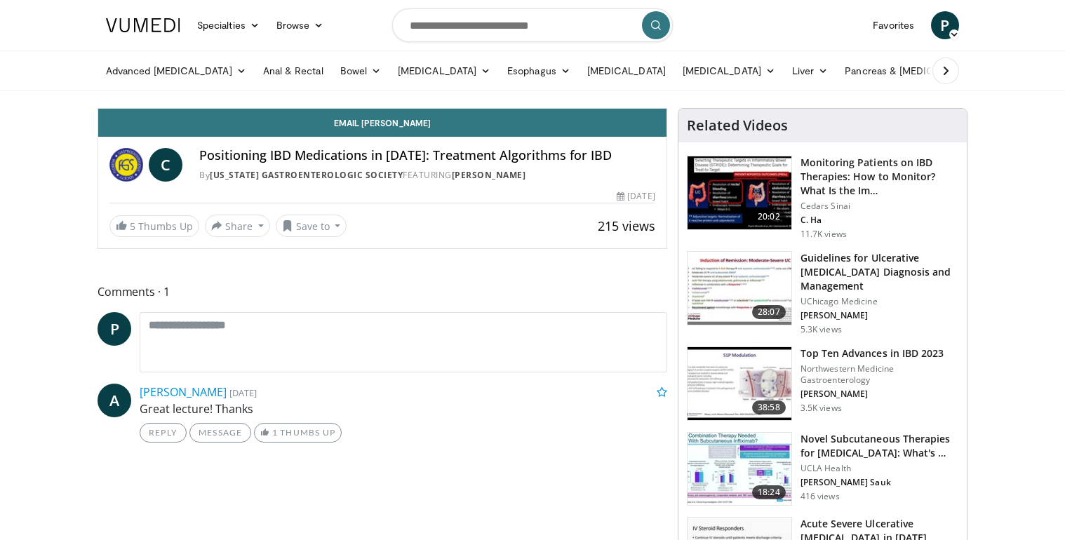 Image resolution: width=1065 pixels, height=540 pixels. I want to click on span: 20:02, so click(769, 217).